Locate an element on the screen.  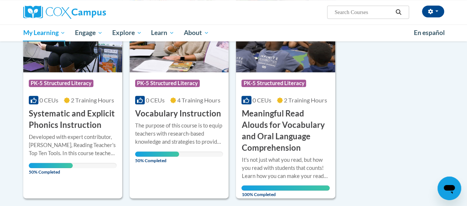
button: Search is located at coordinates (398, 12).